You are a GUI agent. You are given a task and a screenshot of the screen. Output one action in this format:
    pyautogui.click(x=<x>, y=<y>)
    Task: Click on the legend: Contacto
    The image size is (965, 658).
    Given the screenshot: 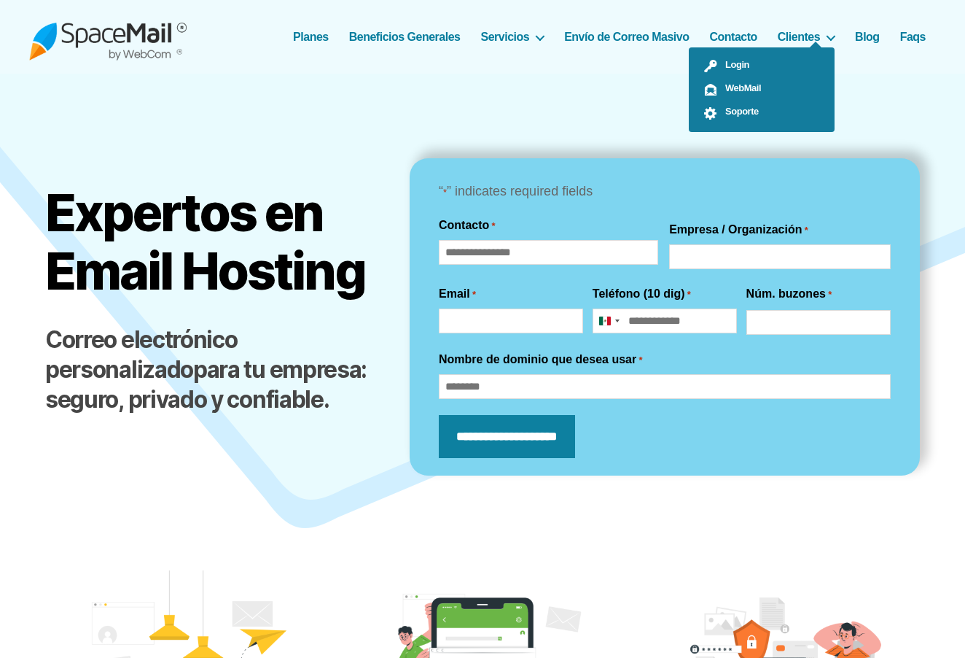 What is the action you would take?
    pyautogui.click(x=467, y=225)
    